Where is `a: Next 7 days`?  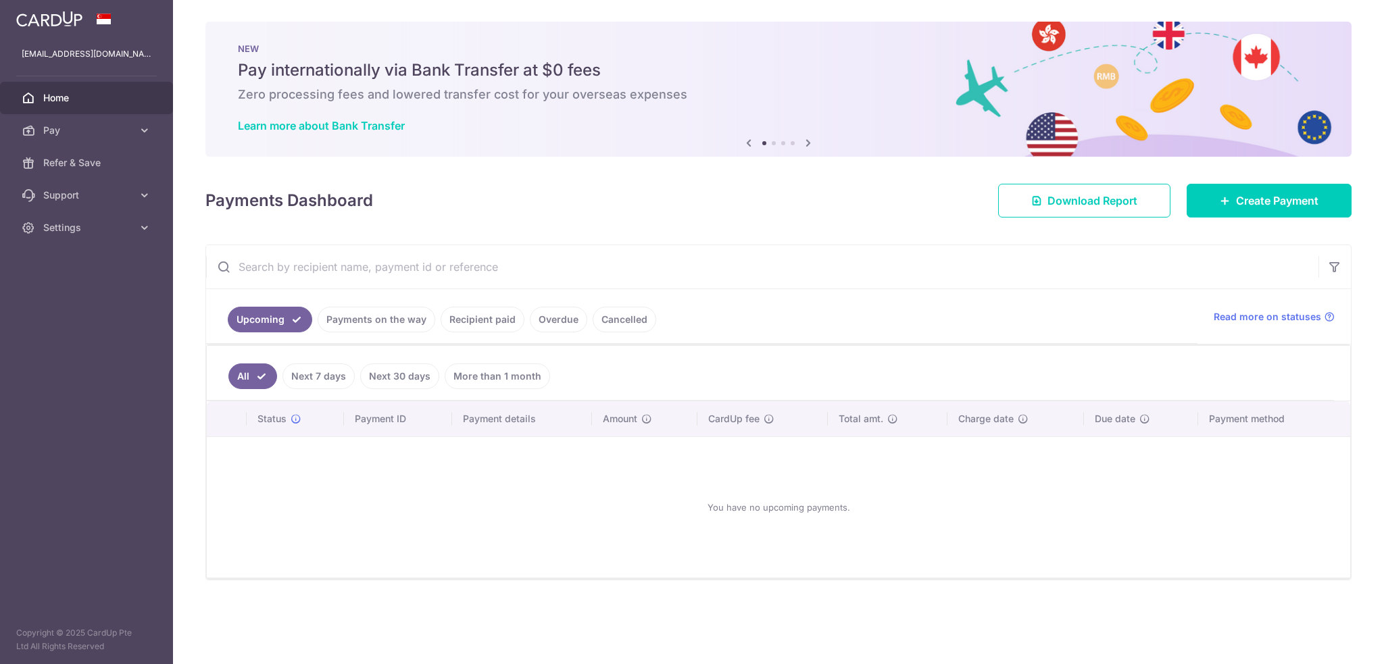
a: Next 7 days is located at coordinates (318, 376).